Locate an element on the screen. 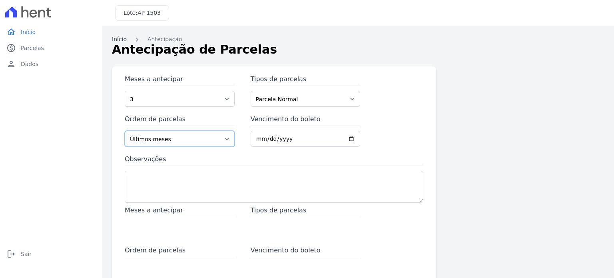  span: Sair is located at coordinates (26, 254).